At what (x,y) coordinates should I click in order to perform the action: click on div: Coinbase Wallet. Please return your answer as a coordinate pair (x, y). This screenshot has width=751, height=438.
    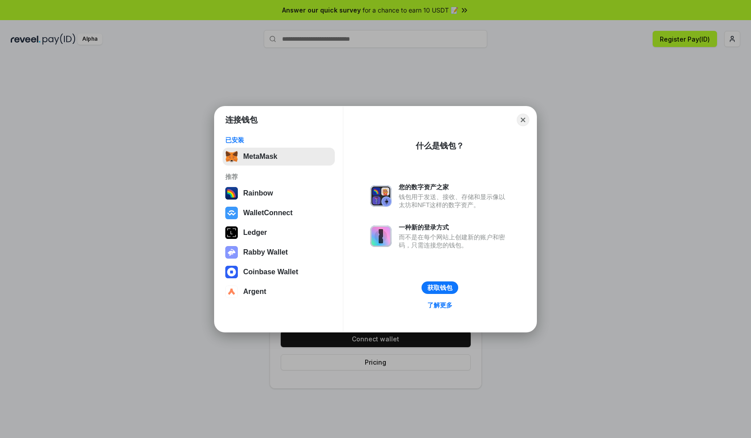
    Looking at the image, I should click on (271, 272).